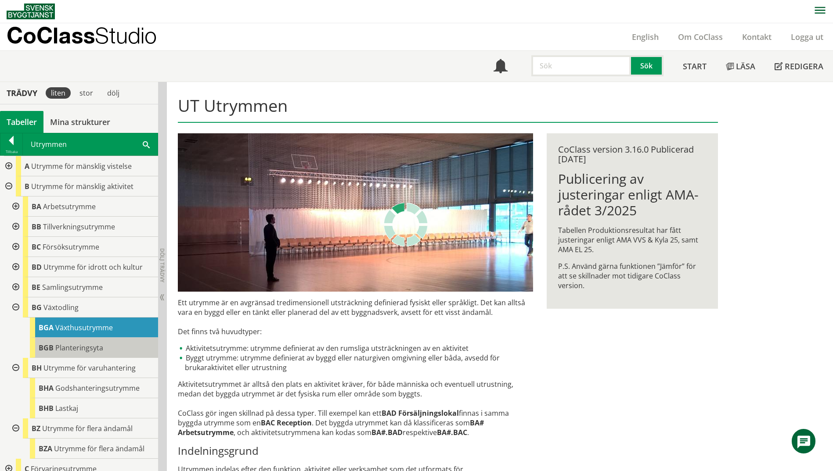 The height and width of the screenshot is (471, 833). I want to click on span: Utrymme för mänsklig vistelse, so click(81, 166).